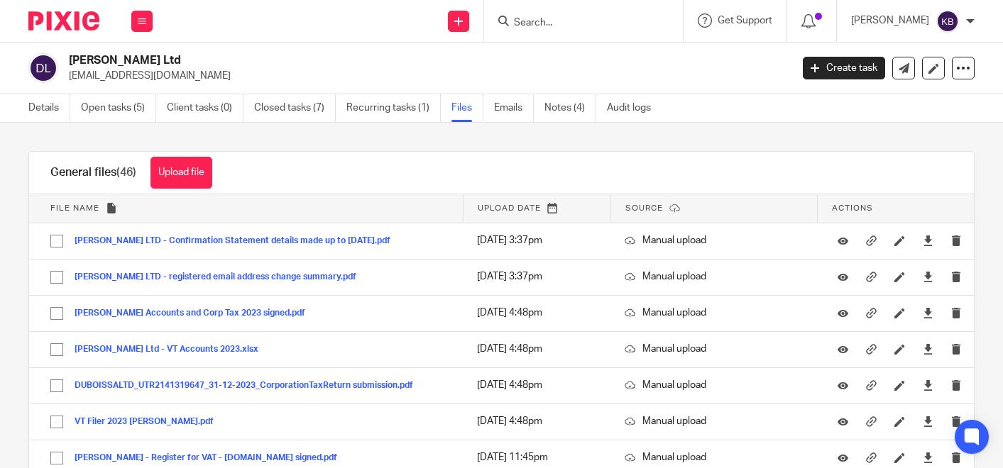 Image resolution: width=1003 pixels, height=468 pixels. Describe the element at coordinates (393, 108) in the screenshot. I see `a: Recurring tasks (1)` at that location.